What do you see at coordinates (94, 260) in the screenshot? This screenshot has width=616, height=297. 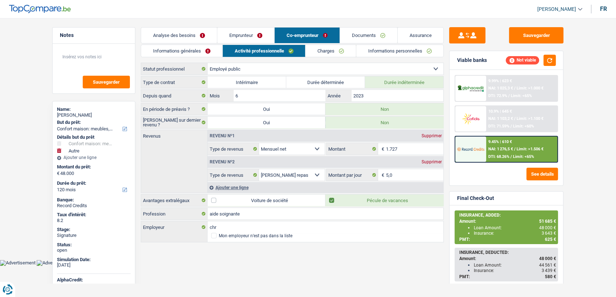 I see `div: Simulation Date:` at bounding box center [94, 260].